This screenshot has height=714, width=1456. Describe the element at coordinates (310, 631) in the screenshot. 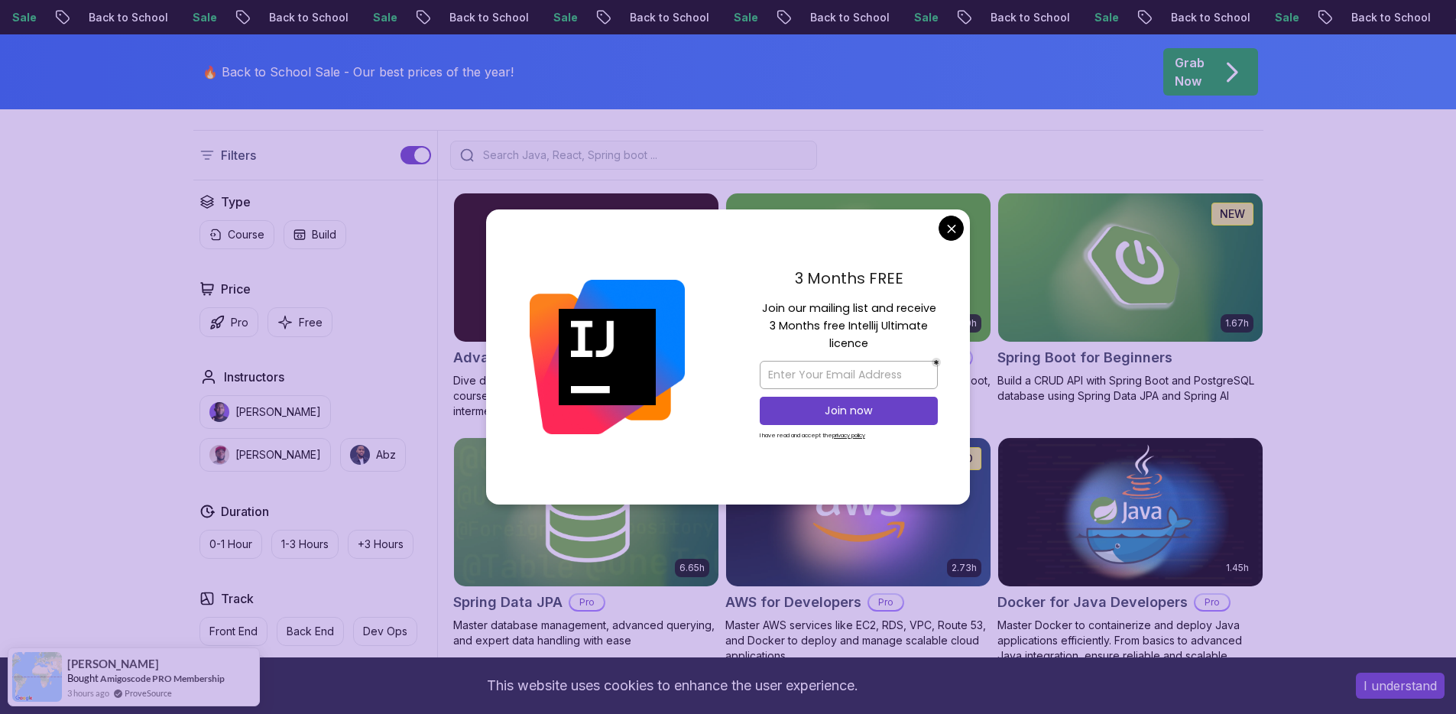

I see `button: Back End` at that location.